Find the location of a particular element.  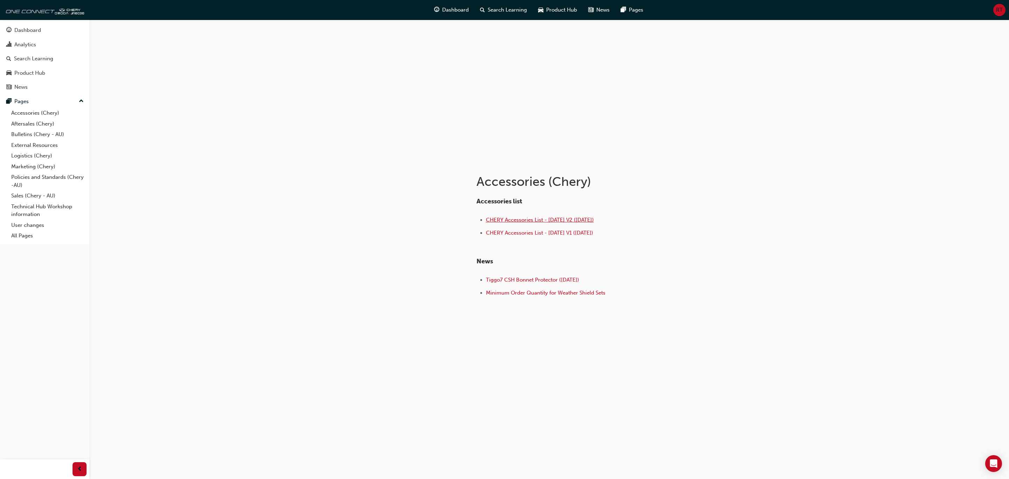

span: Search Learning is located at coordinates (507, 10).